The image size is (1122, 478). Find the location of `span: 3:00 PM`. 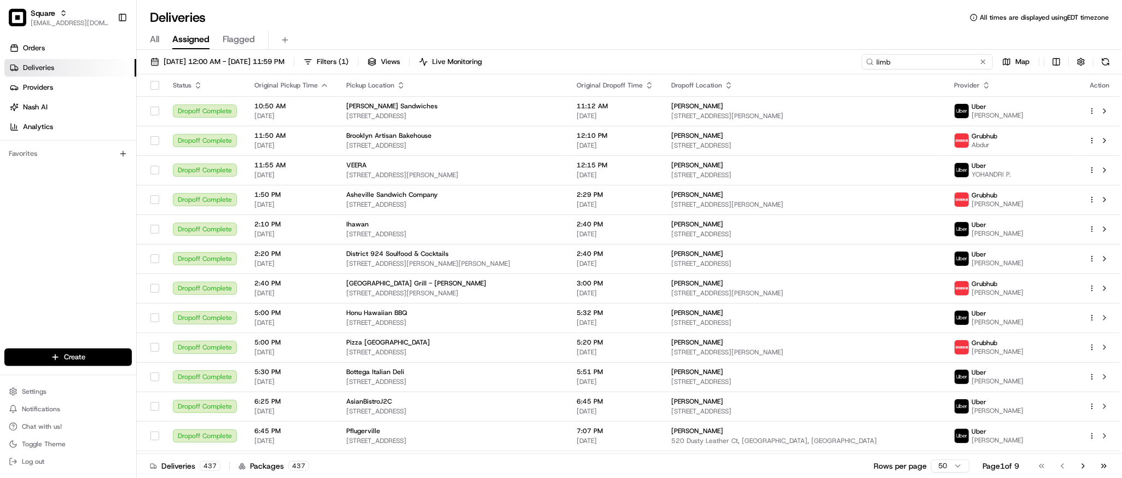

span: 3:00 PM is located at coordinates (615, 283).